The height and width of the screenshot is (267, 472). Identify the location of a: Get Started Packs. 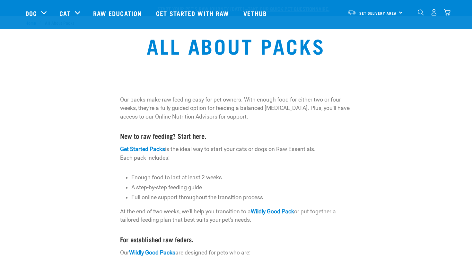
(143, 149).